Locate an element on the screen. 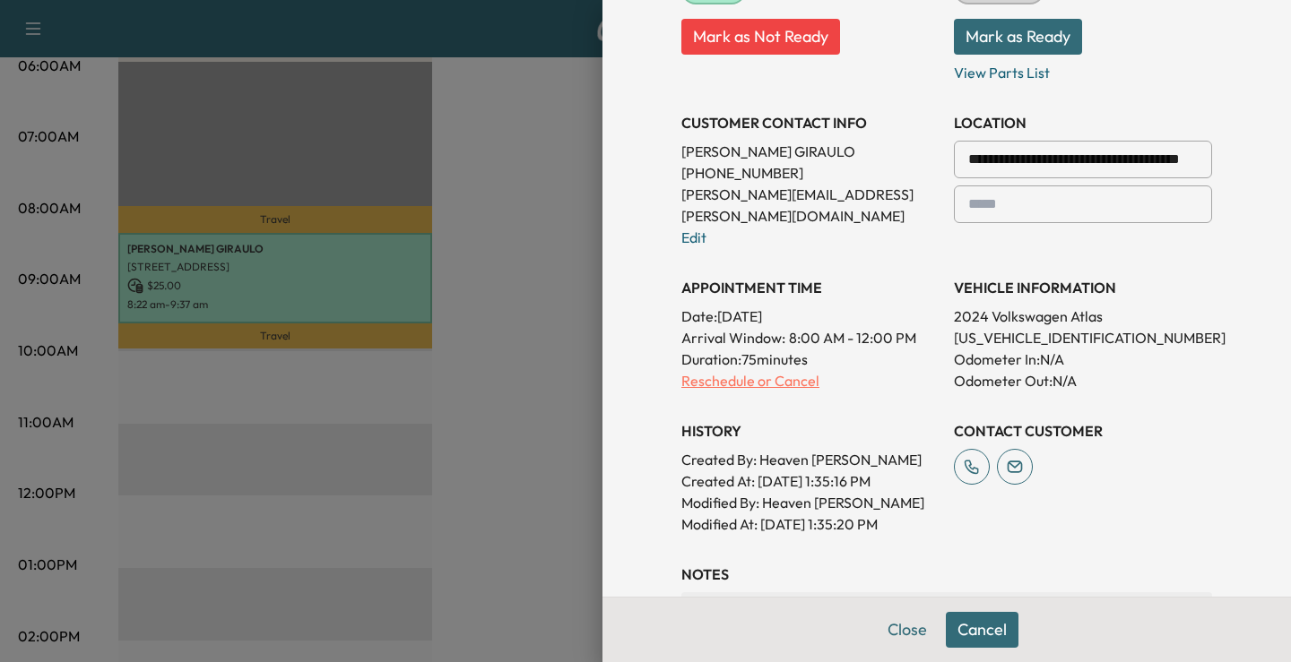 This screenshot has width=1291, height=662. button: Mark as Not Ready is located at coordinates (760, 37).